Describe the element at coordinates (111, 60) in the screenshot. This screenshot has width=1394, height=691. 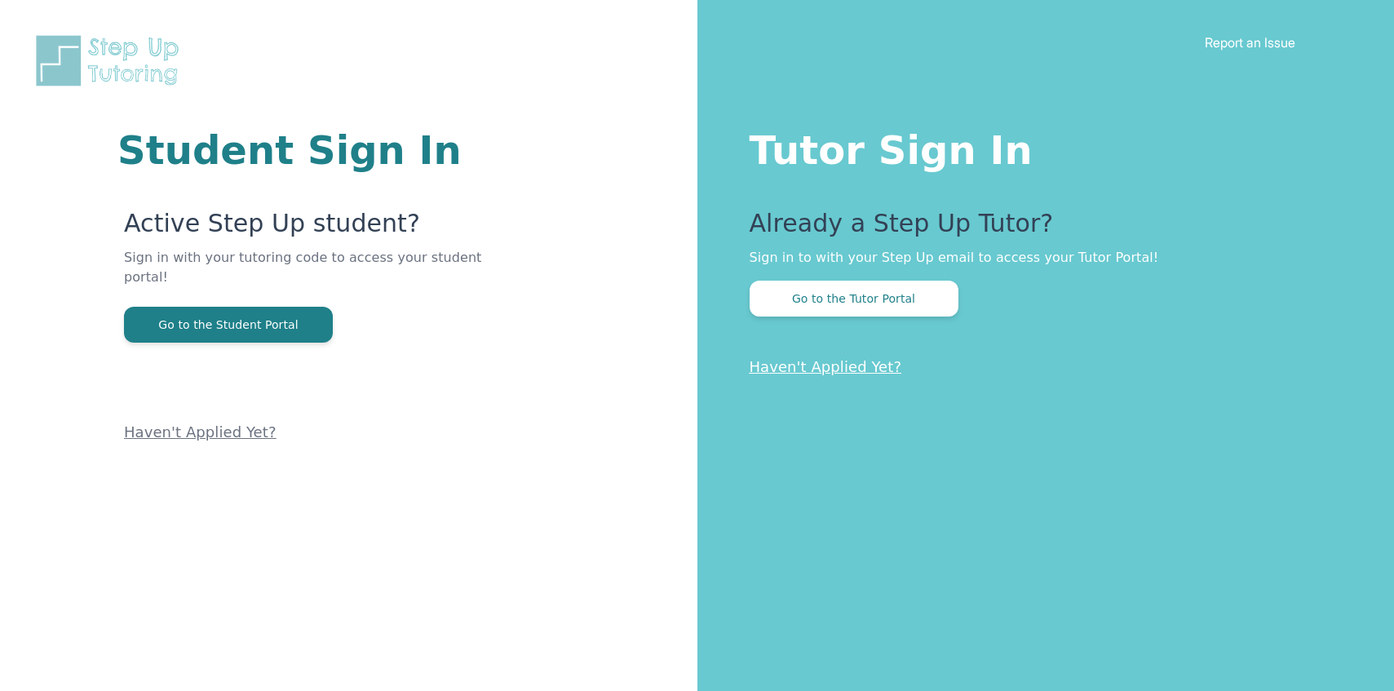
I see `img: Step Up Tutoring horizontal logo` at that location.